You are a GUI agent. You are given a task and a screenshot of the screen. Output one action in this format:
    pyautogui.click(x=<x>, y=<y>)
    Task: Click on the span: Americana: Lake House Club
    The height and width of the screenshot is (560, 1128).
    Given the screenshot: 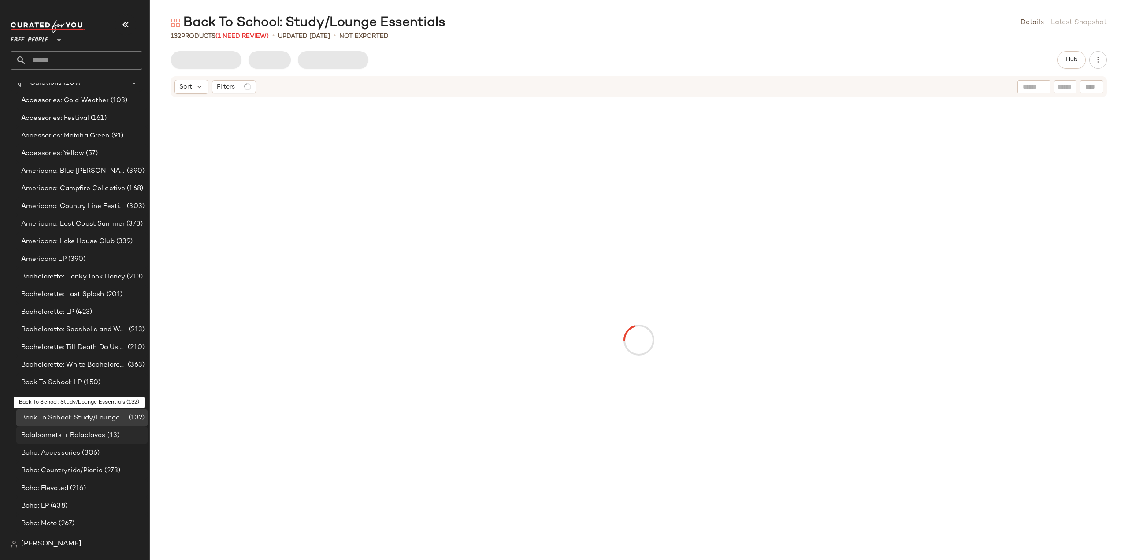 What is the action you would take?
    pyautogui.click(x=68, y=242)
    